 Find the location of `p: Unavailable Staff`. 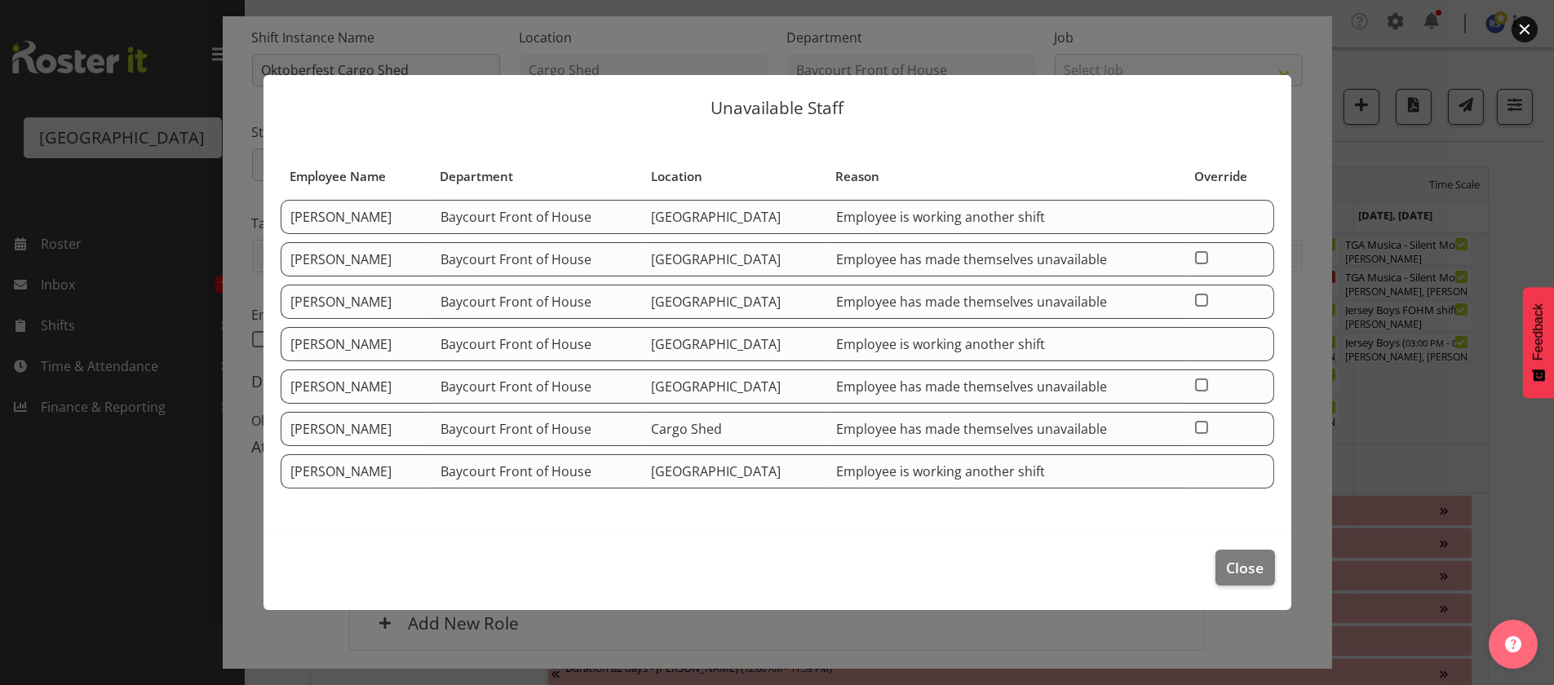

p: Unavailable Staff is located at coordinates (778, 108).